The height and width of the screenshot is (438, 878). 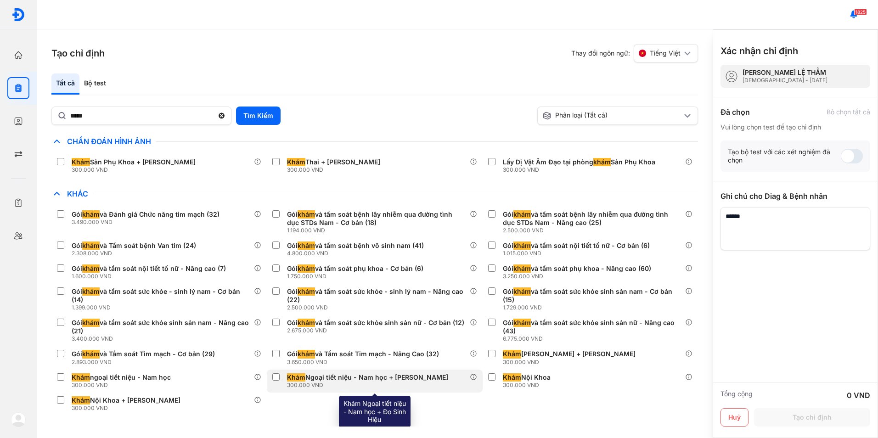 I want to click on div: Lấy Dị Vật Âm Đạo tại phòng Sản Phụ Khoa, so click(x=579, y=162).